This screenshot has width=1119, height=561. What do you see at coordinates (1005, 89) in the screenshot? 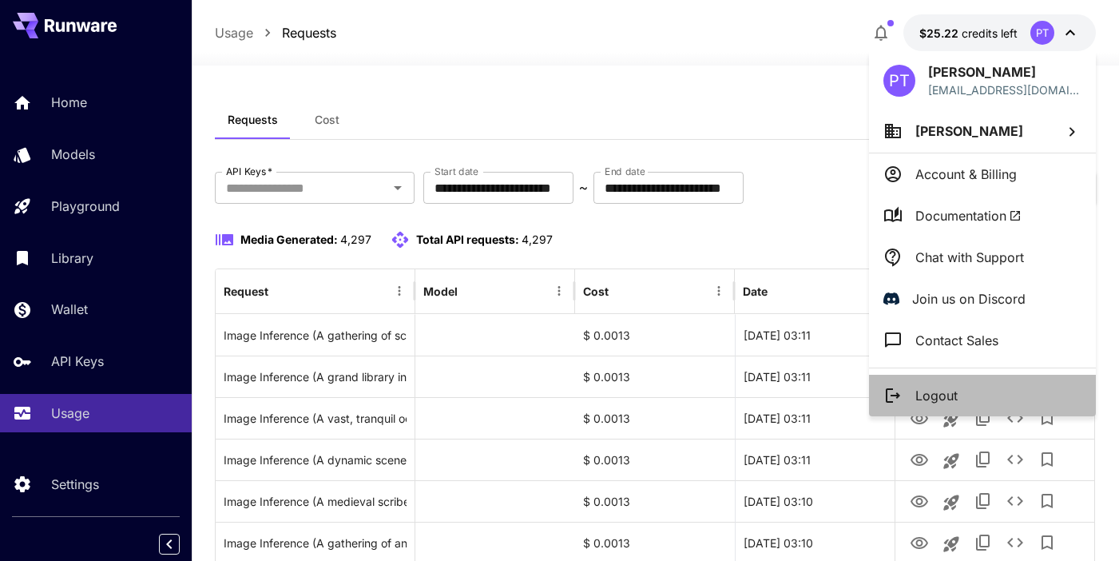
I see `div: paultaylor10@me.com` at bounding box center [1005, 89].